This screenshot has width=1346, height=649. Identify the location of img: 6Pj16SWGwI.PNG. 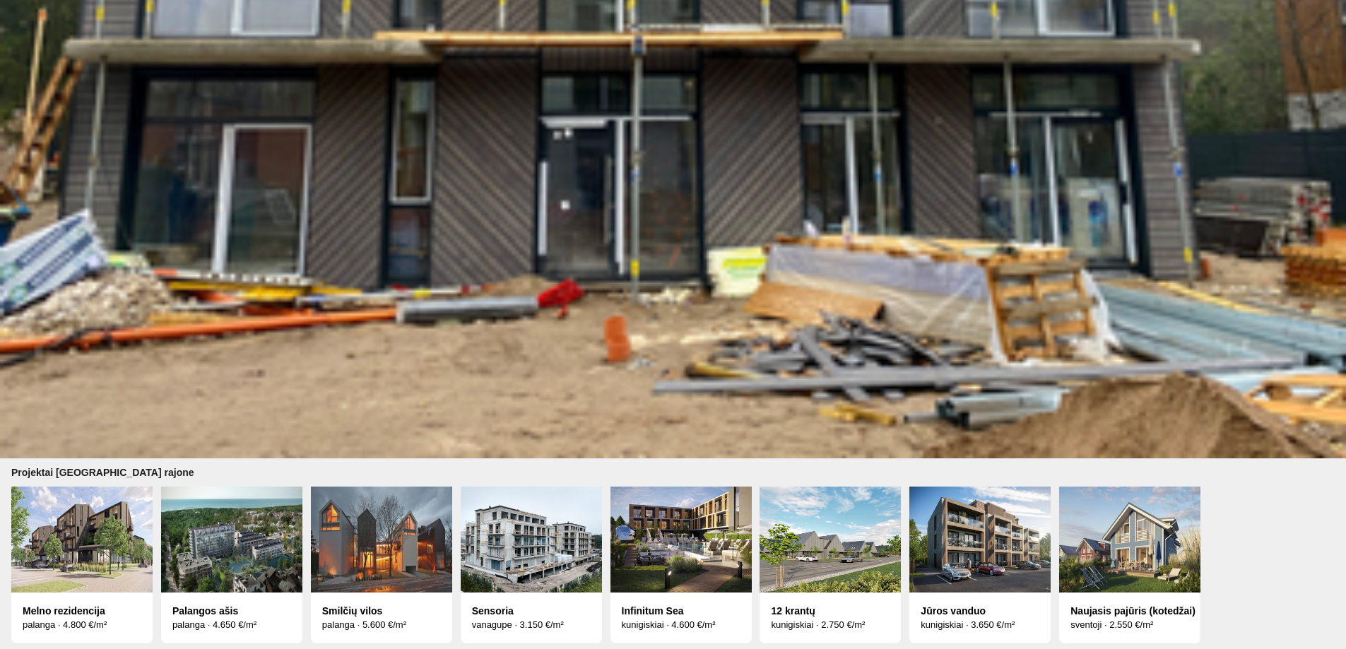
(82, 540).